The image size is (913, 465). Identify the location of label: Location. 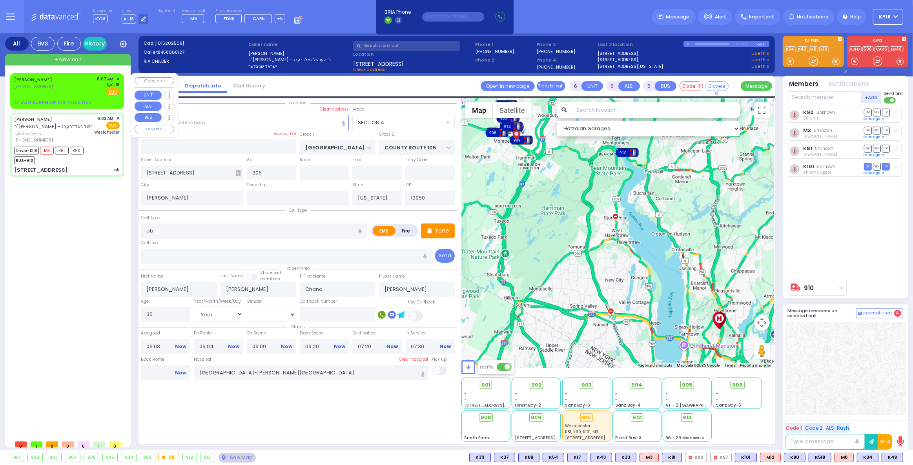
(413, 54).